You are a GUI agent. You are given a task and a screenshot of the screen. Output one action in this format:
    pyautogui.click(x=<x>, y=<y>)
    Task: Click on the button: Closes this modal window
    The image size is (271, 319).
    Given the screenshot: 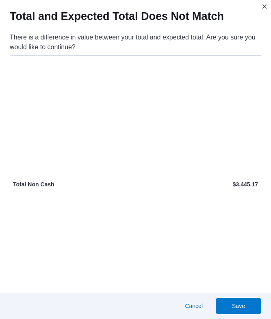 What is the action you would take?
    pyautogui.click(x=265, y=7)
    